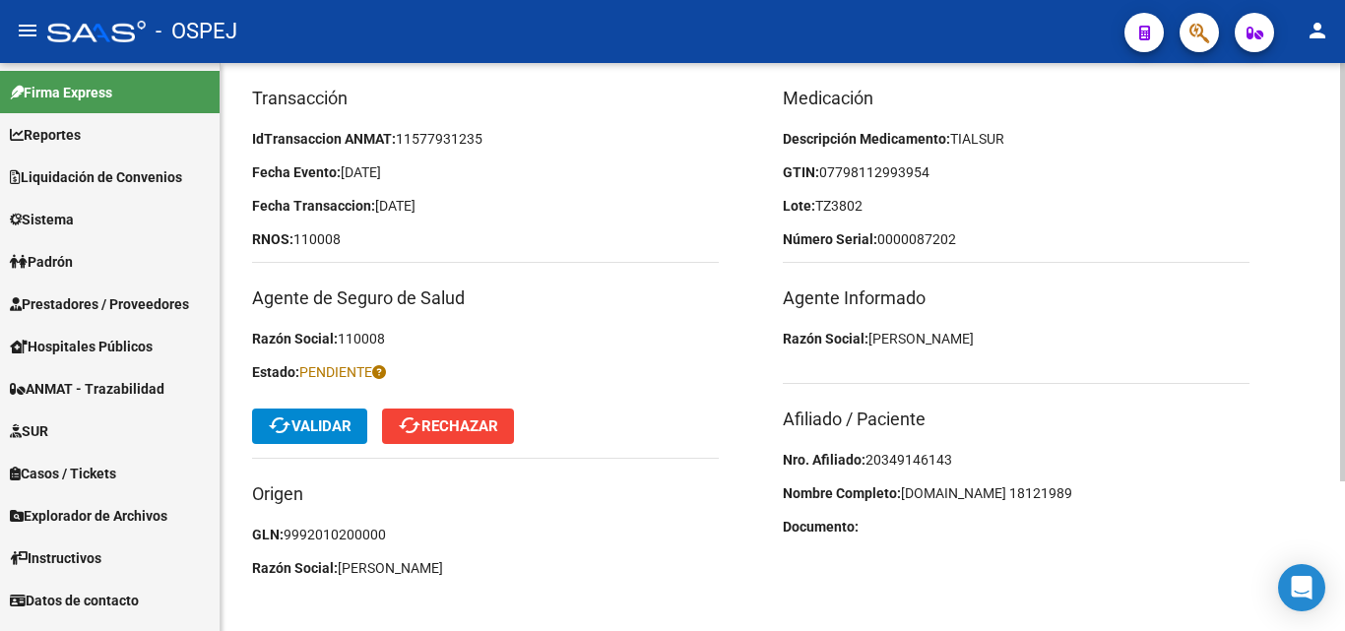  Describe the element at coordinates (196, 32) in the screenshot. I see `span: - OSPEJ` at that location.